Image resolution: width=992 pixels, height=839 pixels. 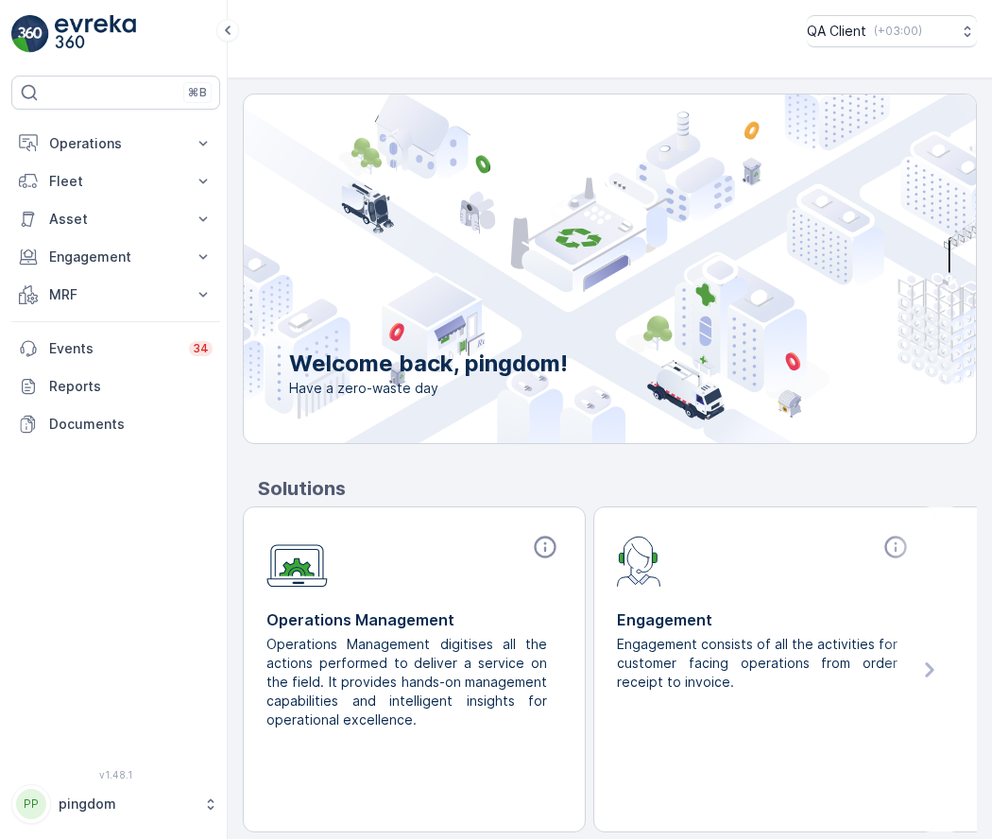 I want to click on button: Operations, so click(x=115, y=144).